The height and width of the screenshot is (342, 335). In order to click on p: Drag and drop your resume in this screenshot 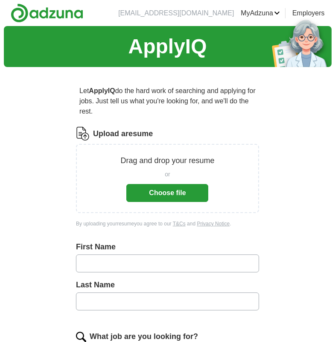, I will do `click(167, 160)`.